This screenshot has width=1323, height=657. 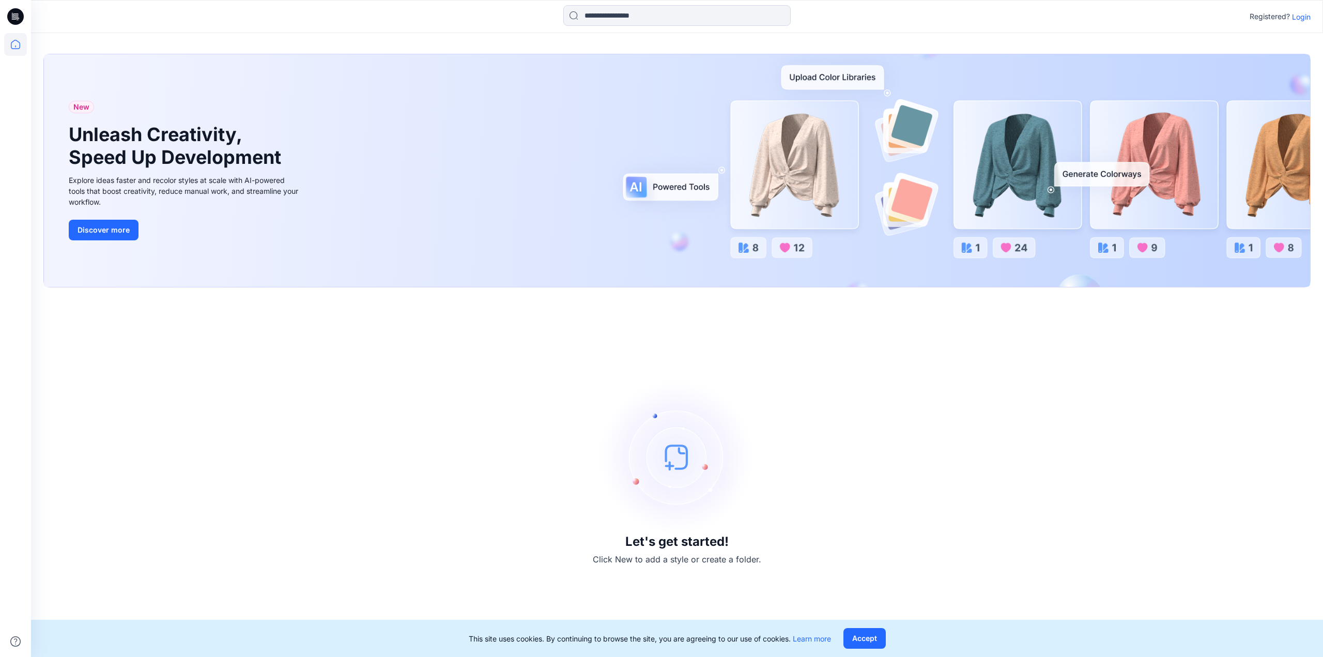 I want to click on a: Discover more, so click(x=185, y=230).